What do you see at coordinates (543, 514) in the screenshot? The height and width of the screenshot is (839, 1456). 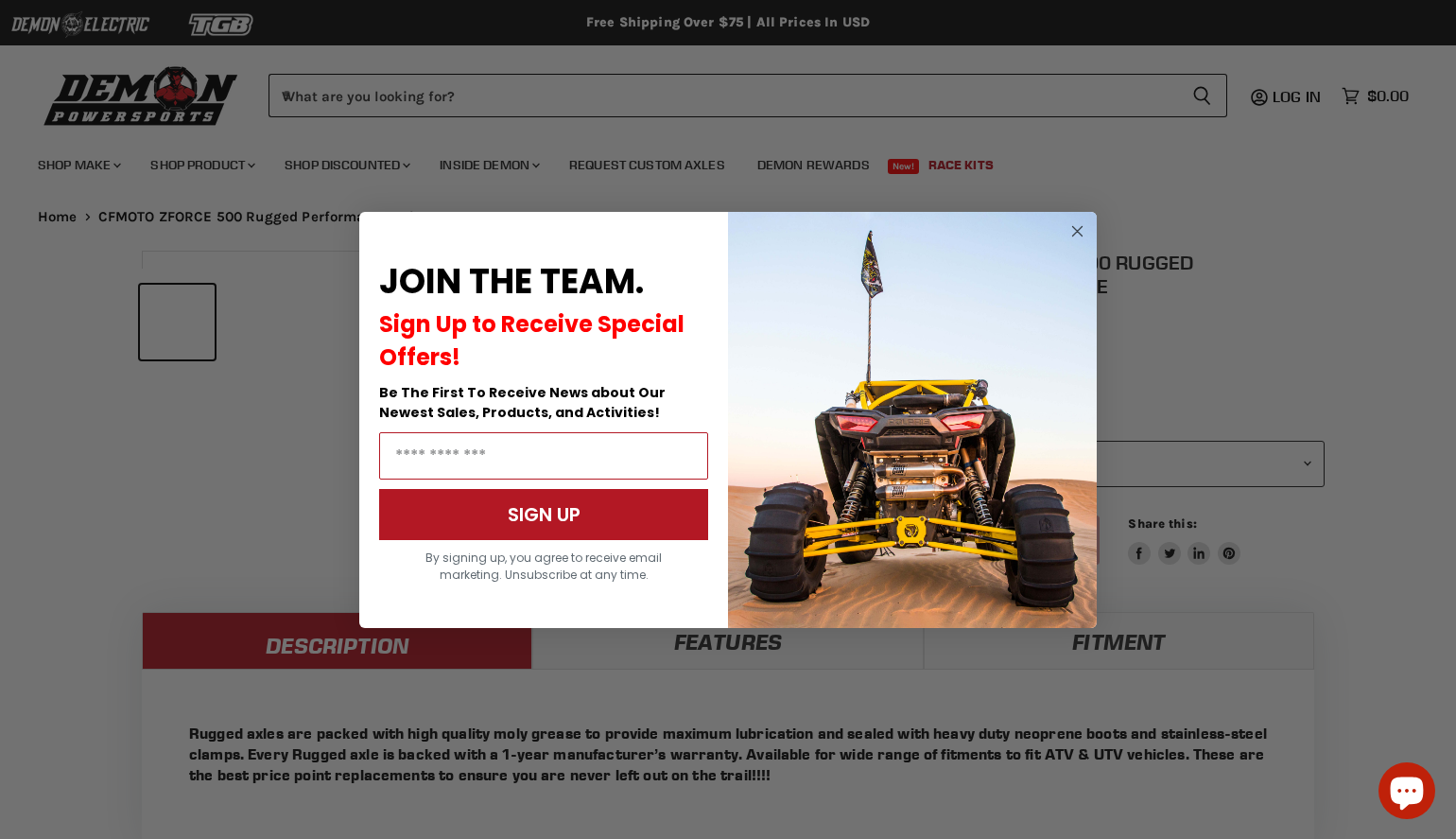 I see `button: SIGN UP` at bounding box center [543, 514].